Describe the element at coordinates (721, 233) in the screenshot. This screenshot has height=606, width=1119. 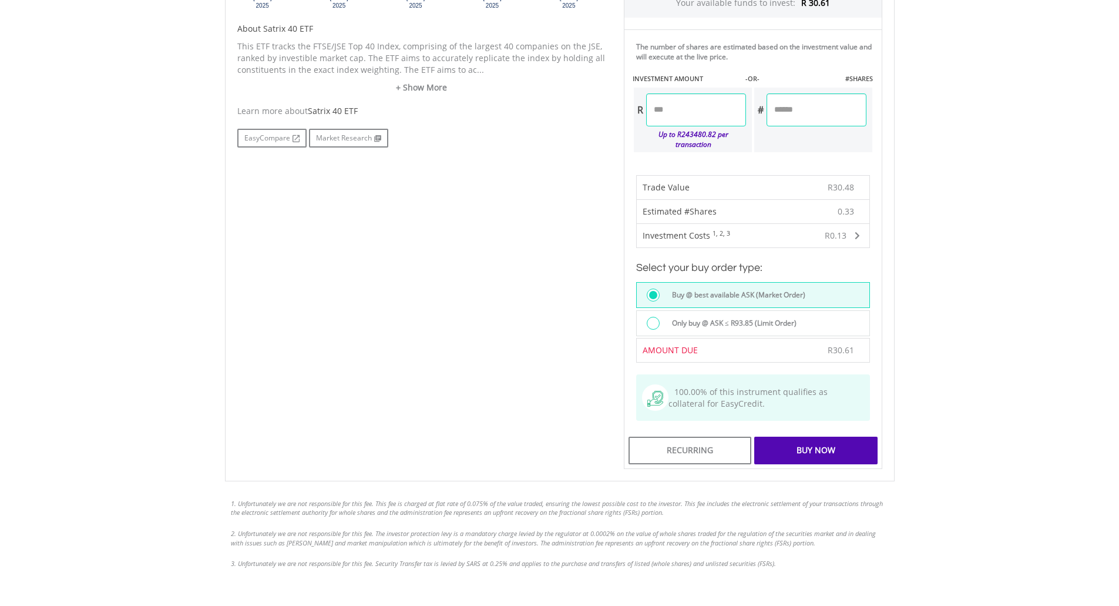
I see `sup: 1, 2, 3` at that location.